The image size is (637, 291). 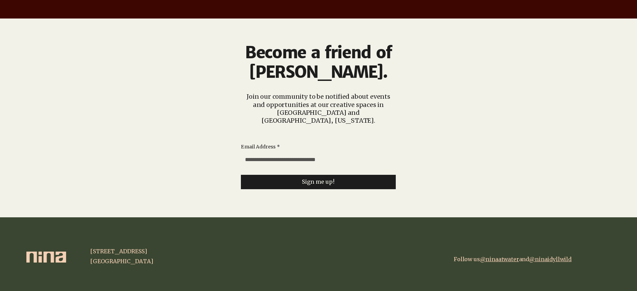 What do you see at coordinates (316, 160) in the screenshot?
I see `input: Email Address` at bounding box center [316, 160].